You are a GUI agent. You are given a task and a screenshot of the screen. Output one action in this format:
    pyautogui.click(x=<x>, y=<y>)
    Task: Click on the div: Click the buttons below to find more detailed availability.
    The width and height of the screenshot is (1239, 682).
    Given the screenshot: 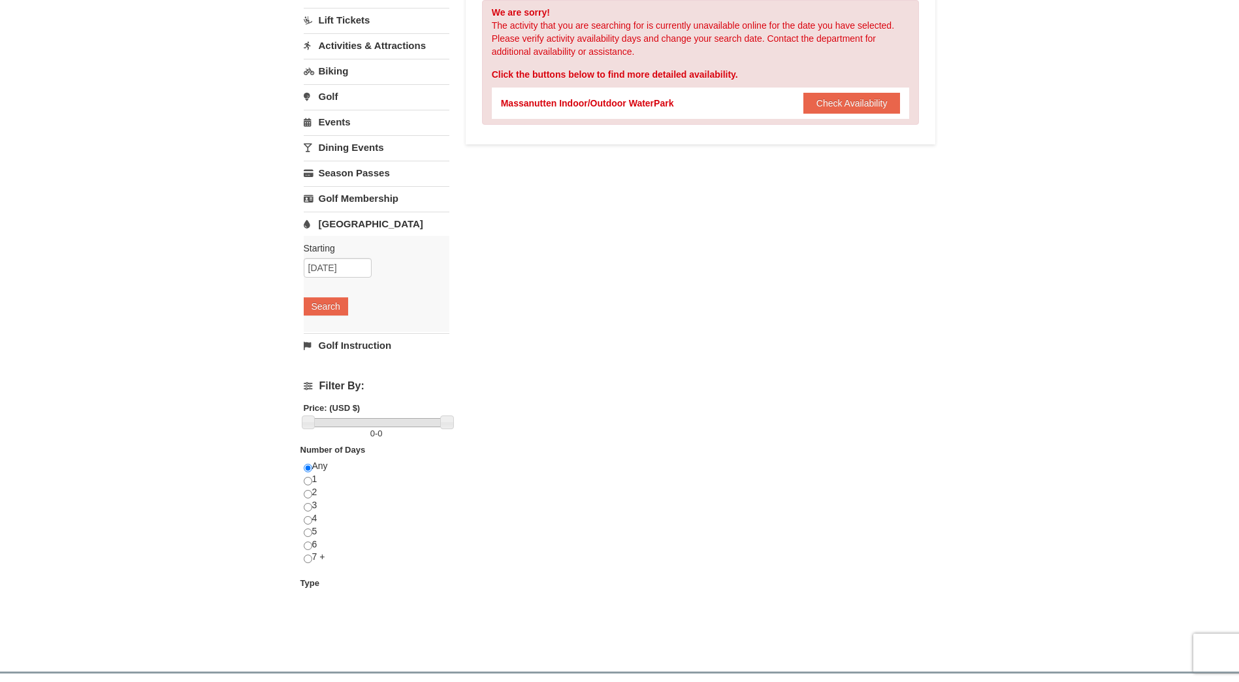 What is the action you would take?
    pyautogui.click(x=701, y=74)
    